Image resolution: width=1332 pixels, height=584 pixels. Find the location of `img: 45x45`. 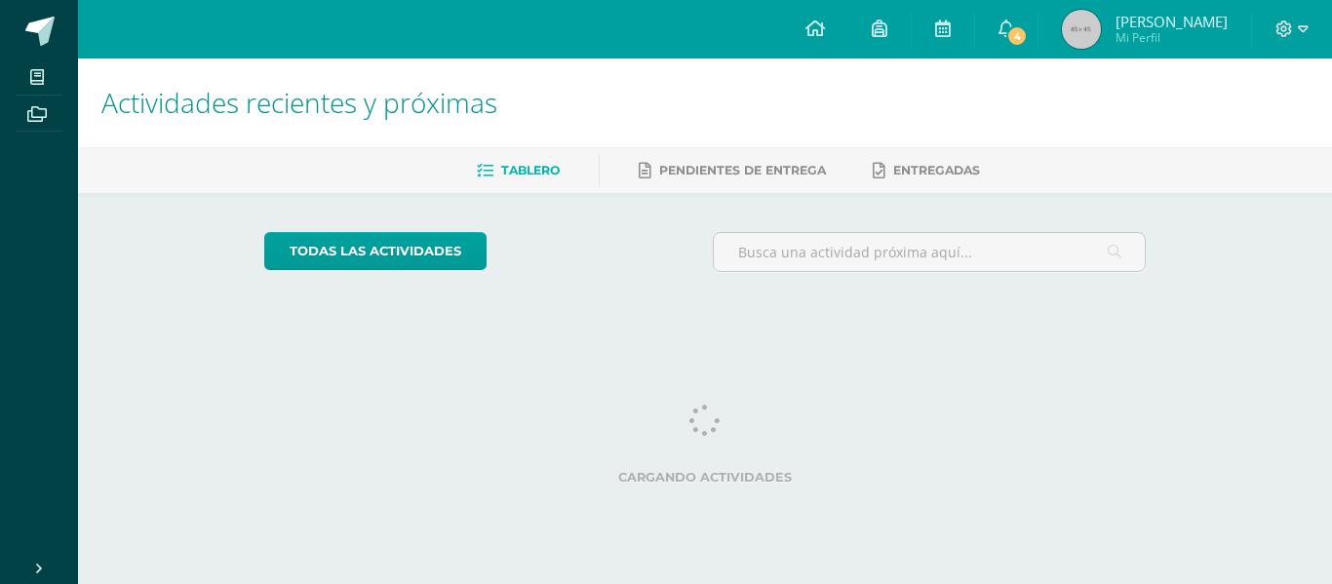

img: 45x45 is located at coordinates (1081, 29).